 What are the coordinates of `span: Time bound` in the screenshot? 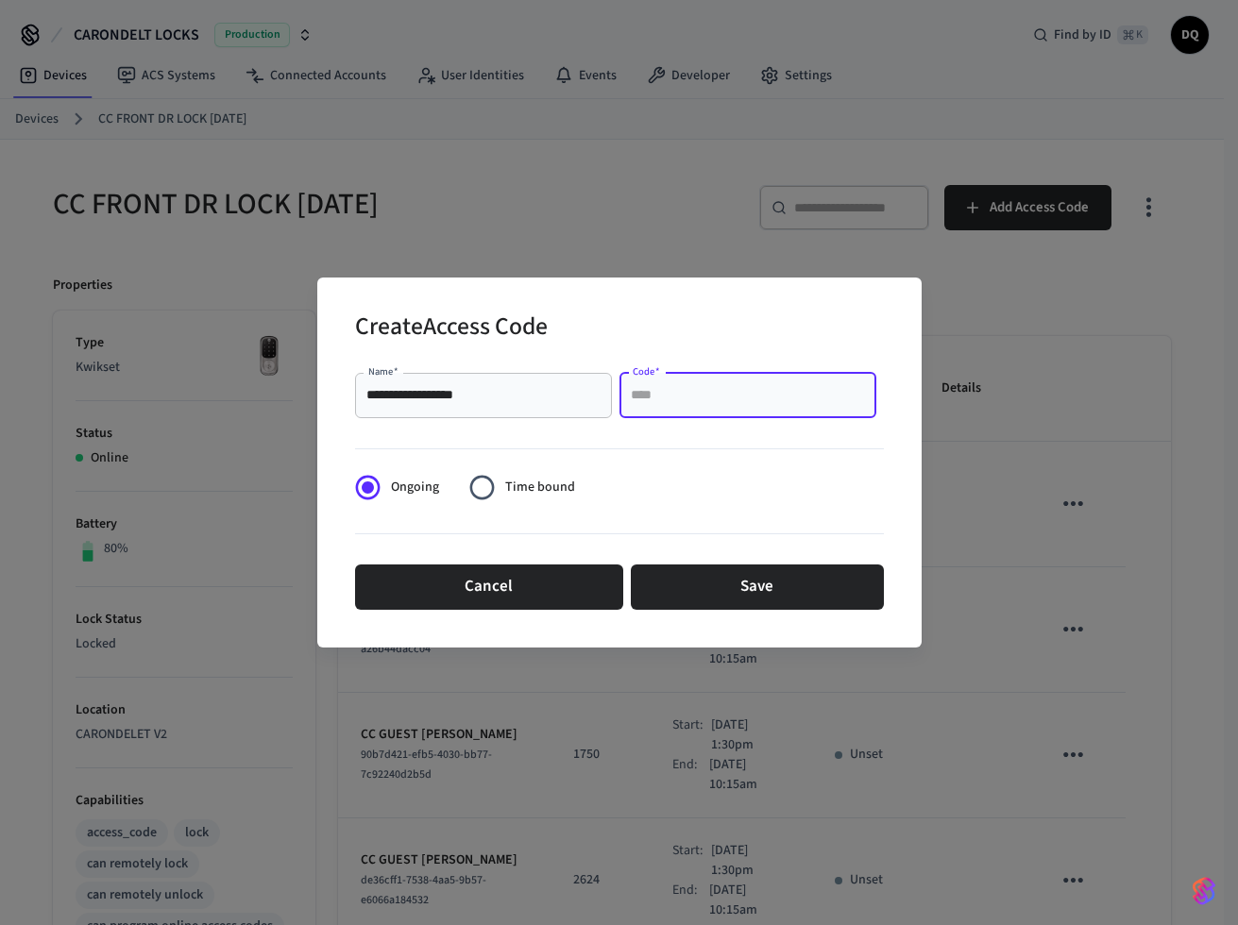 It's located at (540, 487).